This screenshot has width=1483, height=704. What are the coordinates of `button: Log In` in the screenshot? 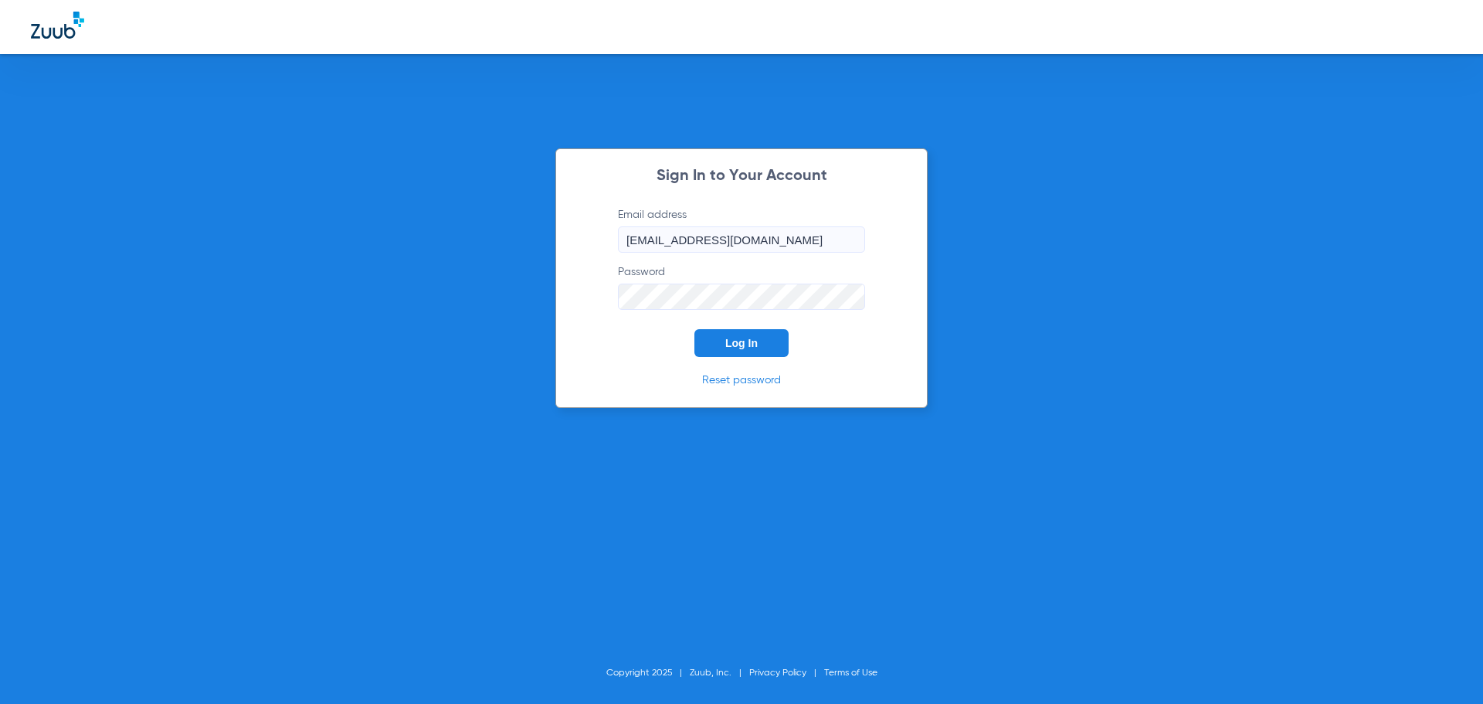 It's located at (741, 343).